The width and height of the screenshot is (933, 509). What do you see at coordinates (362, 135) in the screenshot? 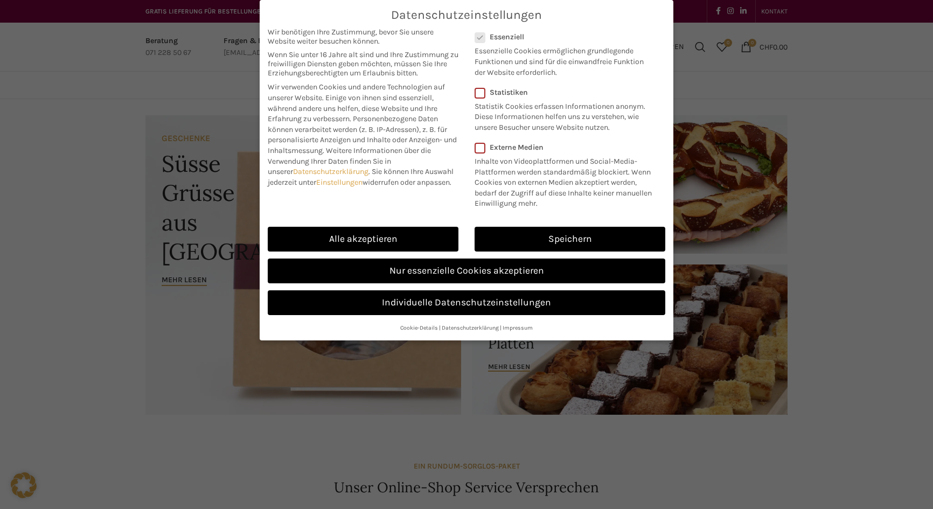
I see `span: Personenbezogene Daten können verarbeitet werden (z. B. IP-Adressen), z. B. für personalisierte A...` at bounding box center [362, 135].